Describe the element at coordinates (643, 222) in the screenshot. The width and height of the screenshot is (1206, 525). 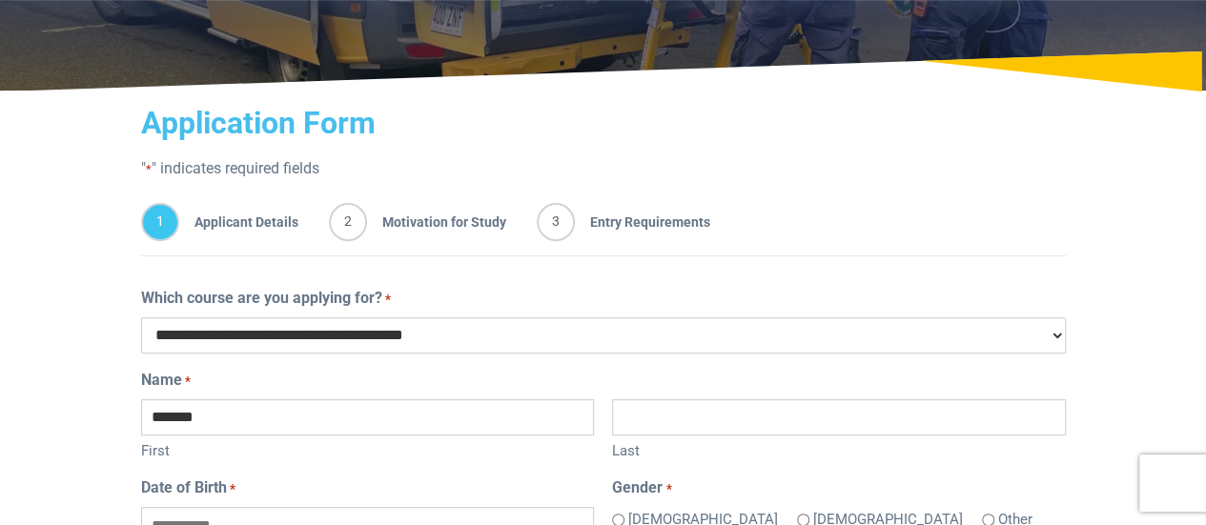
I see `span: Entry Requirements` at that location.